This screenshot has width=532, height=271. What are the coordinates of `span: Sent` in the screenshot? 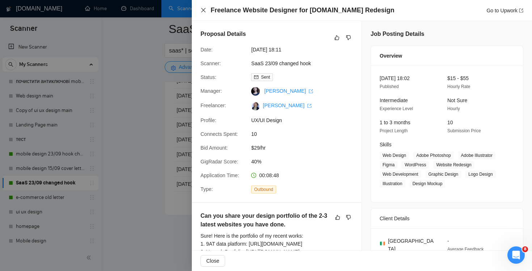 It's located at (265, 77).